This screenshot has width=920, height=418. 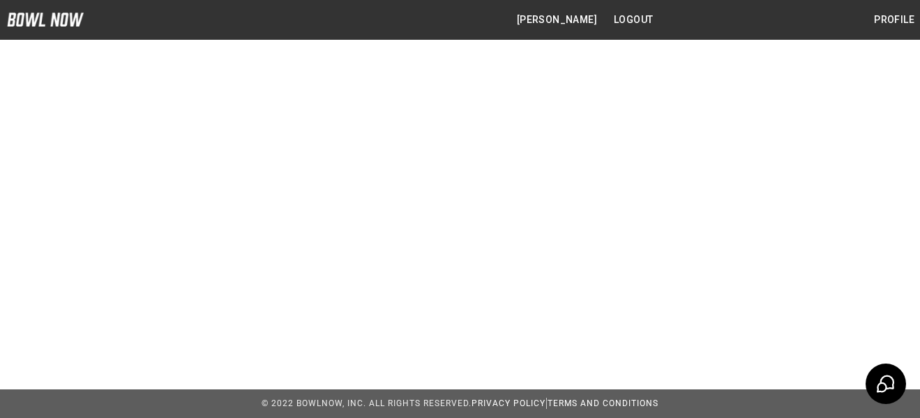 What do you see at coordinates (603, 403) in the screenshot?
I see `a: Terms and Conditions` at bounding box center [603, 403].